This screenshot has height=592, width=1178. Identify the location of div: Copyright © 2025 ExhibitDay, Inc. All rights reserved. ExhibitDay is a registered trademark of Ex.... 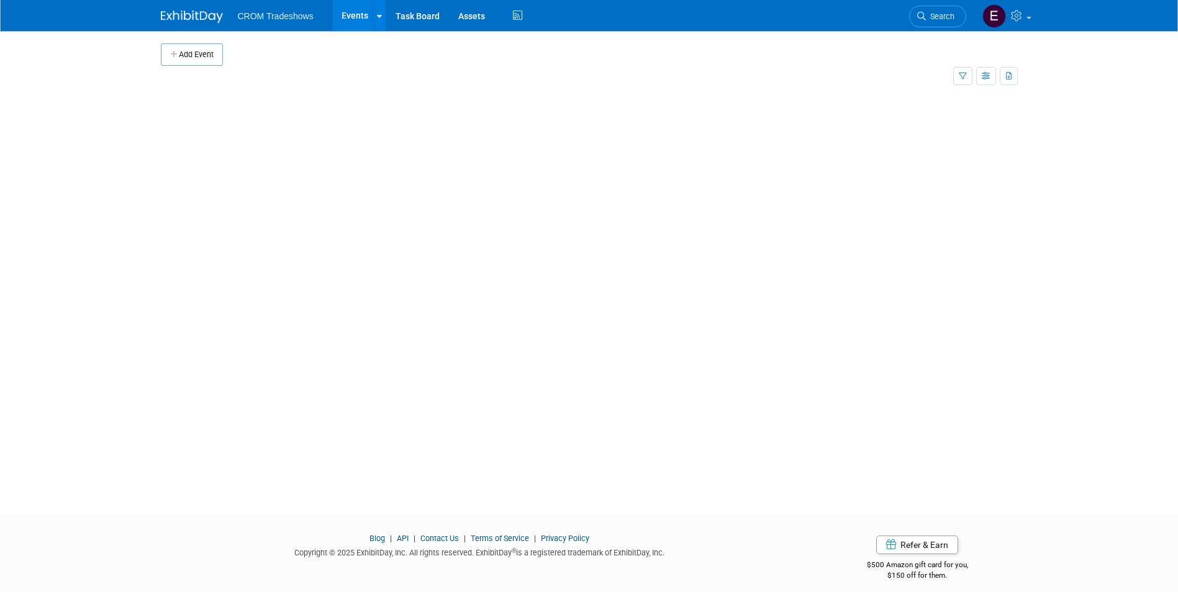
(480, 551).